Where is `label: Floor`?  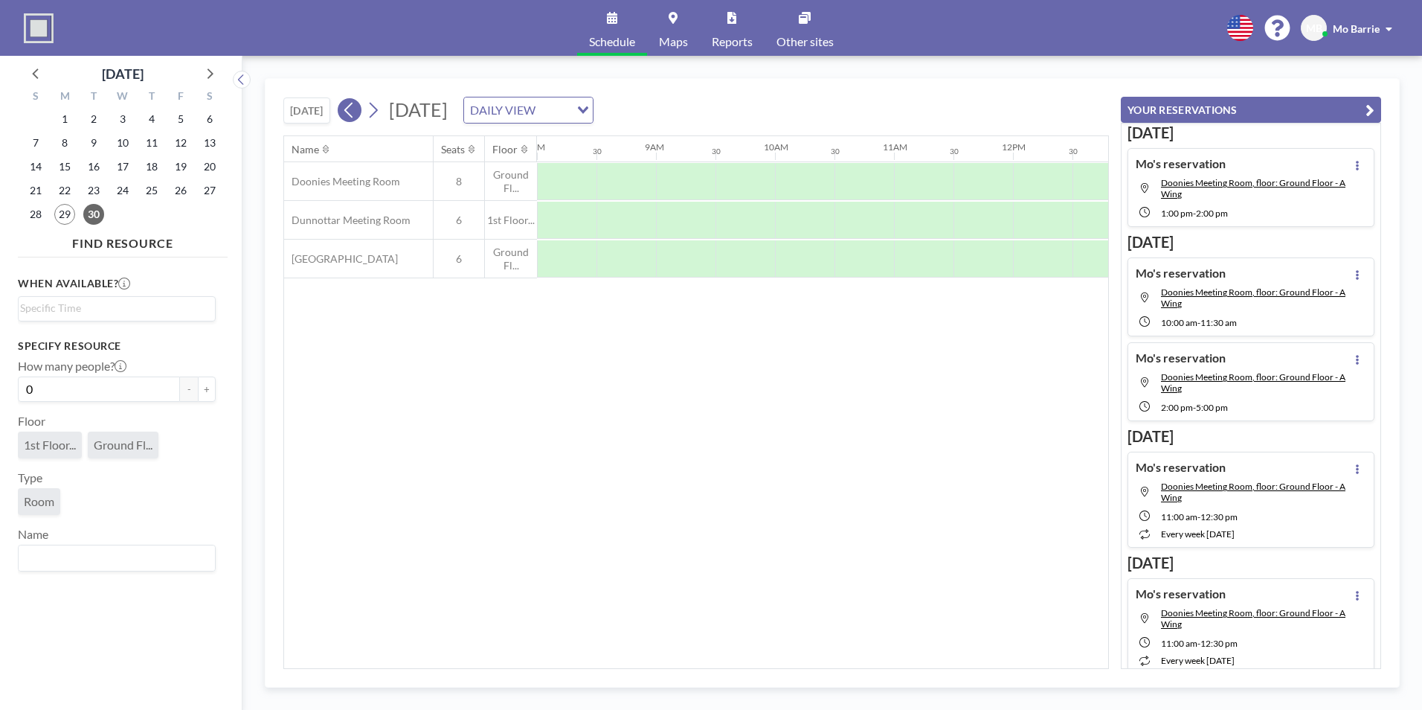
label: Floor is located at coordinates (31, 421).